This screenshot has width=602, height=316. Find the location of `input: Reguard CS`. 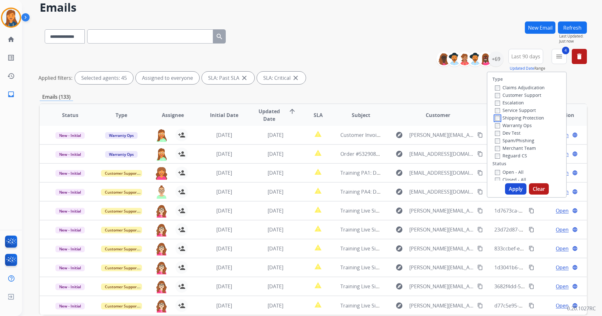

input: Reguard CS is located at coordinates (498, 156).